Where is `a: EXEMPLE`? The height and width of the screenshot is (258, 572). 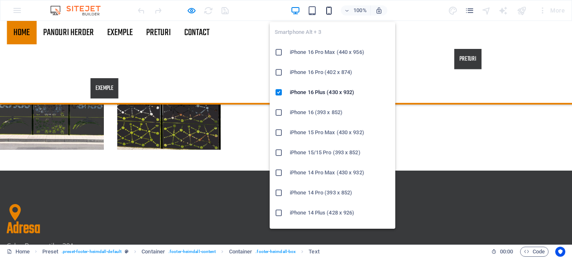 a: EXEMPLE is located at coordinates (104, 67).